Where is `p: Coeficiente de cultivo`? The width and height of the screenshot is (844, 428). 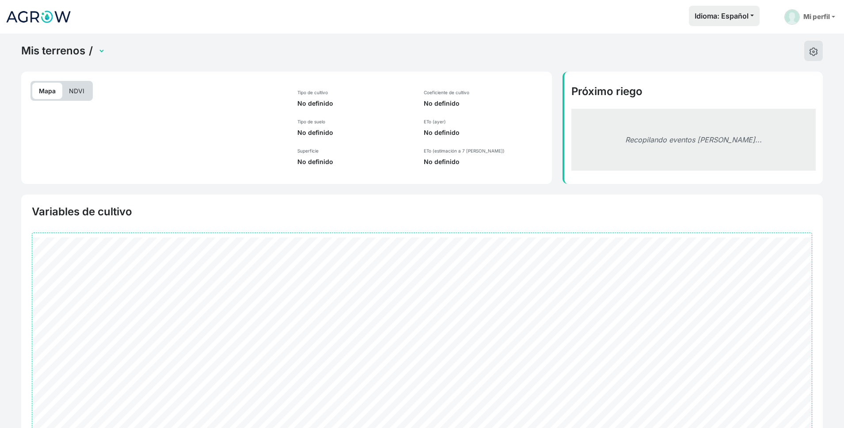 p: Coeficiente de cultivo is located at coordinates (484, 92).